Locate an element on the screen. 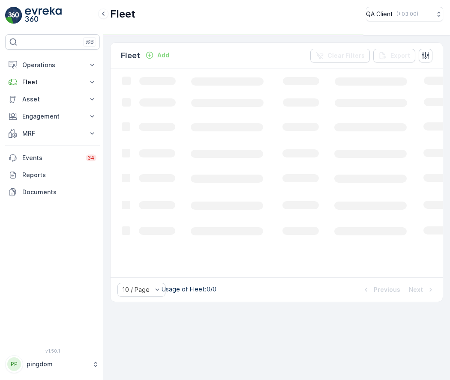  p: Reports is located at coordinates (59, 175).